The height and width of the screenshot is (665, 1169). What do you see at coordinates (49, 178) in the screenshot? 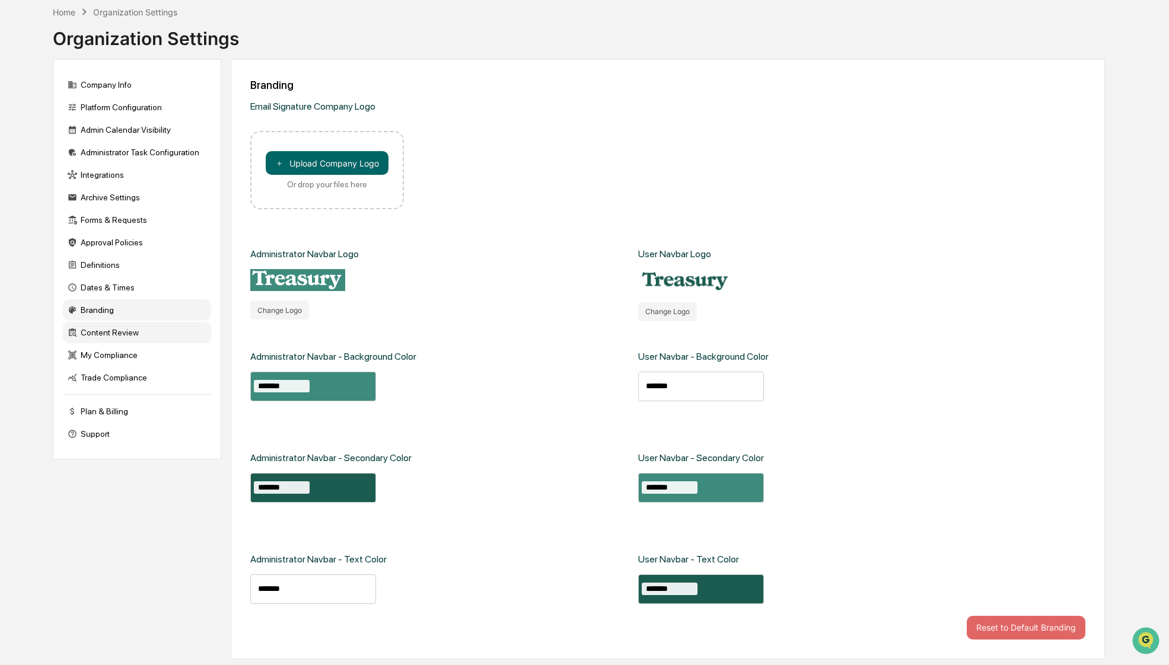
I see `span: Data Lookup` at bounding box center [49, 178].